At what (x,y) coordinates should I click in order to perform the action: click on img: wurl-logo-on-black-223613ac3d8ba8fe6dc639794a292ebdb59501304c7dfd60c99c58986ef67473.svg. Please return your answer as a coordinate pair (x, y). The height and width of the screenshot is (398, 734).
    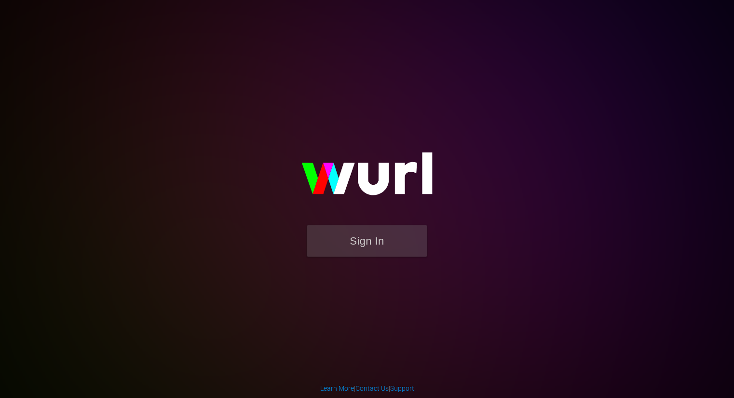
    Looking at the image, I should click on (367, 178).